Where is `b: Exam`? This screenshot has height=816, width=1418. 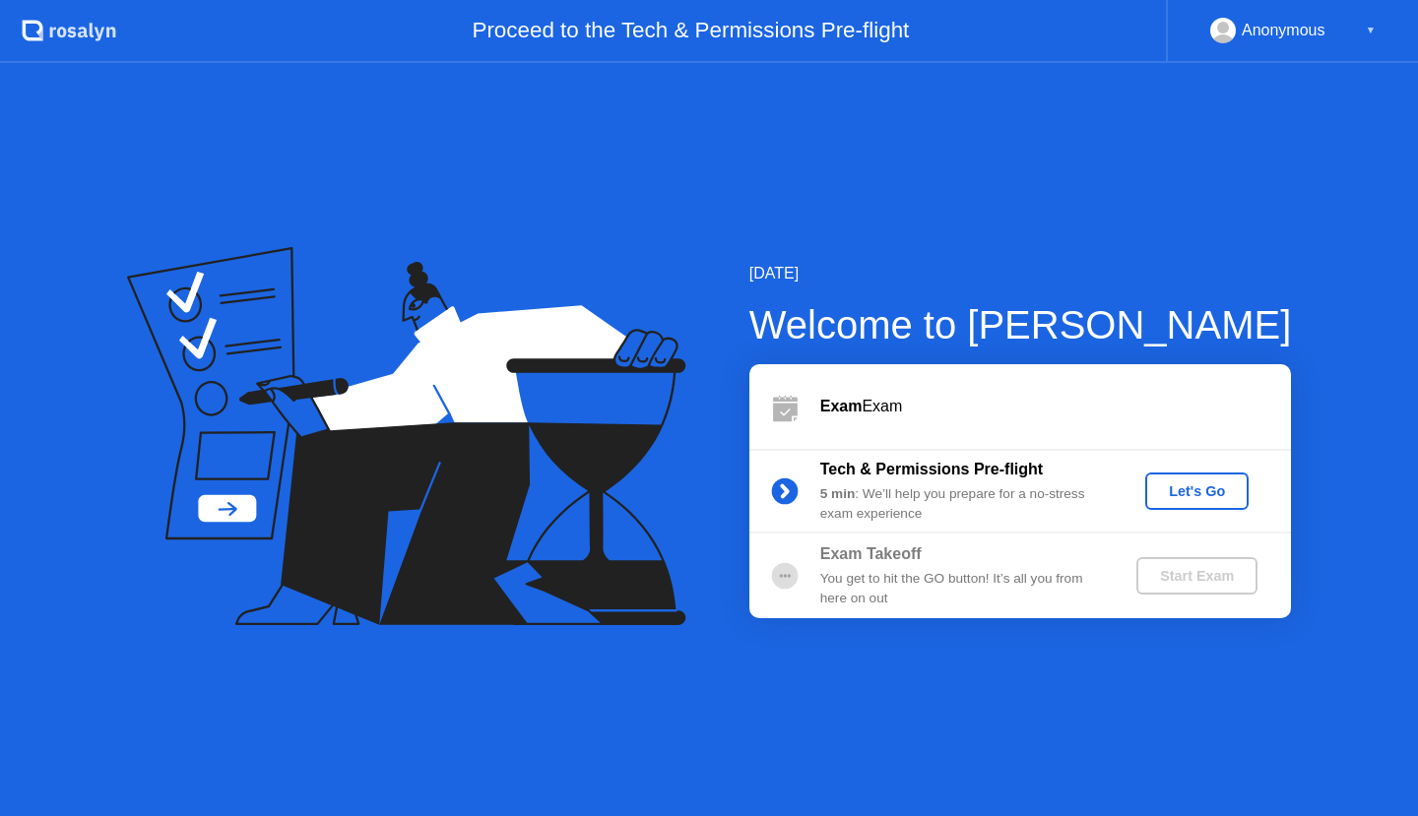 b: Exam is located at coordinates (841, 406).